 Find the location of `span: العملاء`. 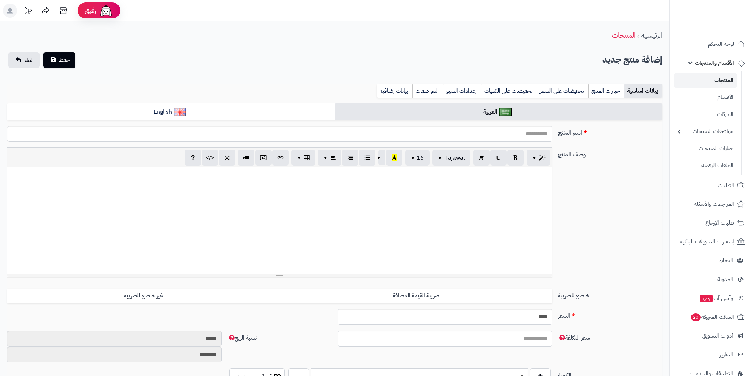

span: العملاء is located at coordinates (726, 261).